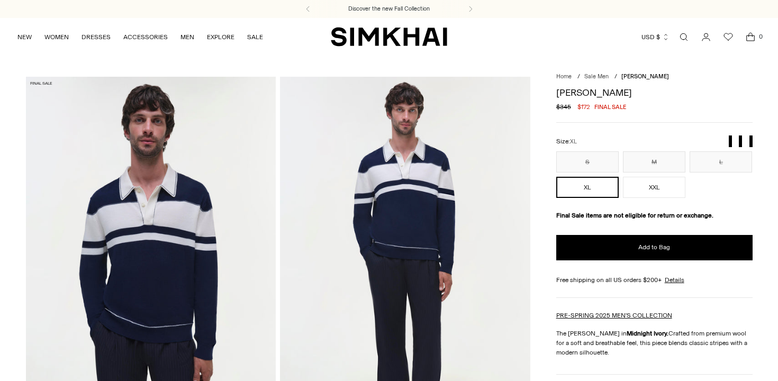 This screenshot has width=778, height=381. What do you see at coordinates (146, 37) in the screenshot?
I see `a: ACCESSORIES` at bounding box center [146, 37].